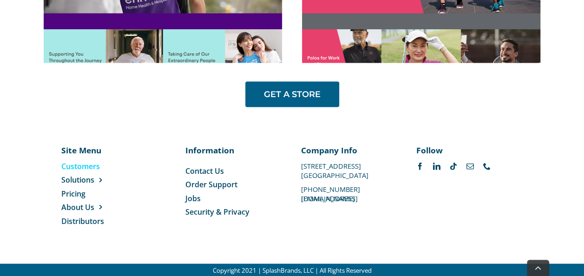  What do you see at coordinates (80, 166) in the screenshot?
I see `span: Customers` at bounding box center [80, 166].